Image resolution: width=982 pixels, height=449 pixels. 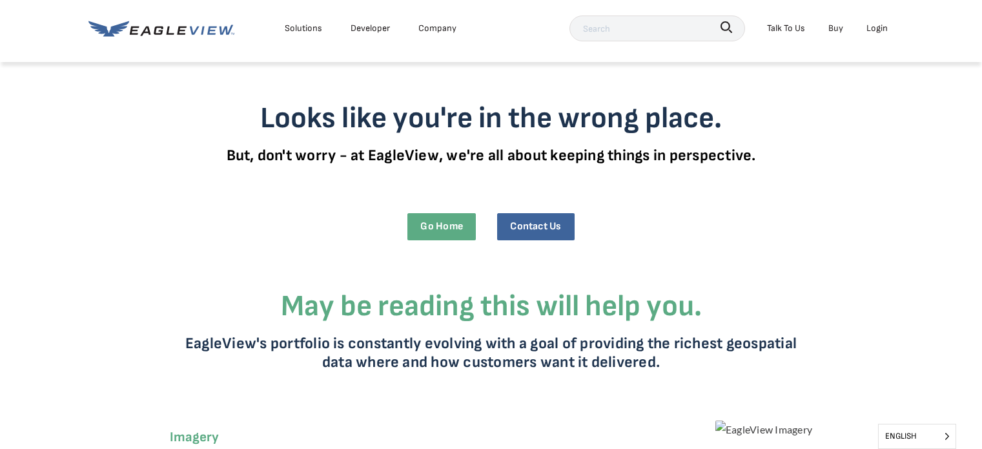 I want to click on span: English, so click(x=917, y=436).